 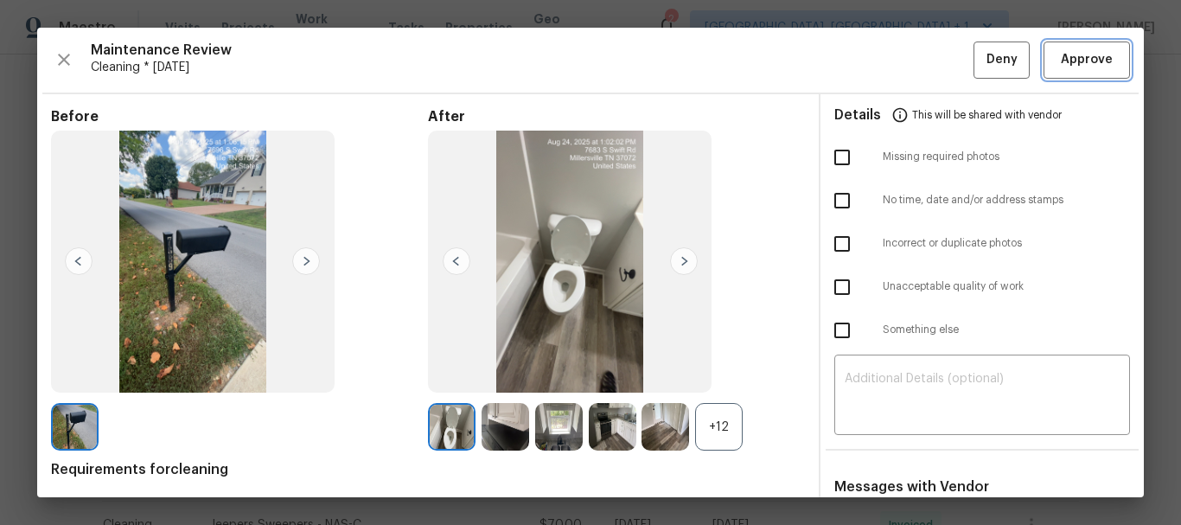 What do you see at coordinates (617, 117) in the screenshot?
I see `span: After` at bounding box center [617, 117].